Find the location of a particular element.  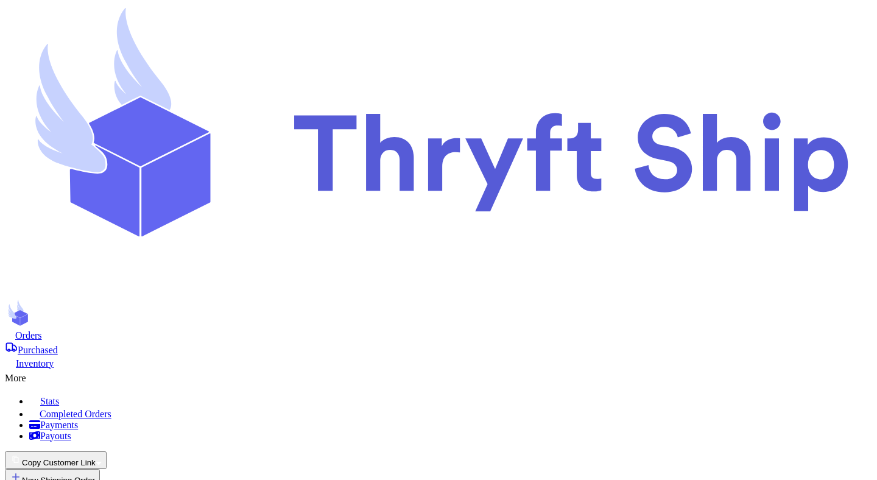

div: More is located at coordinates (438, 376).